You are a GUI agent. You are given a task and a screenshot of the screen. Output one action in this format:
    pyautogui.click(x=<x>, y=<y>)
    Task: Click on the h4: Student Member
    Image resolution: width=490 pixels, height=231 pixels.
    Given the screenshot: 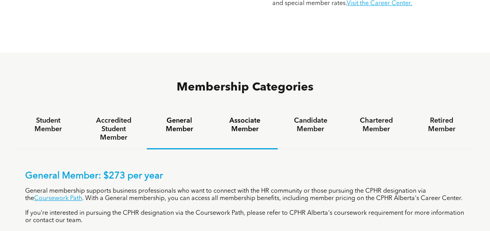 What is the action you would take?
    pyautogui.click(x=48, y=125)
    